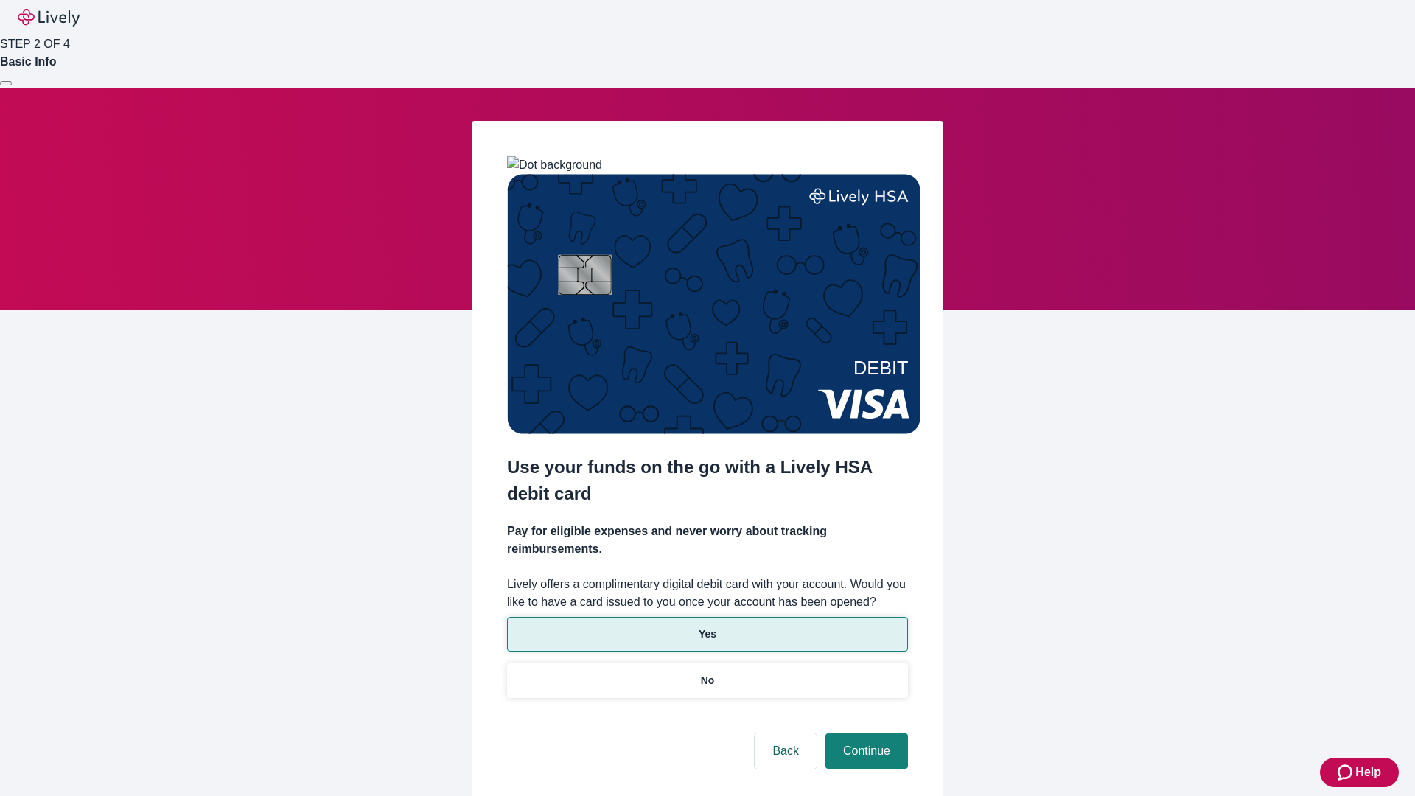 The width and height of the screenshot is (1415, 796). Describe the element at coordinates (707, 593) in the screenshot. I see `label: Lively offers a complimentary digital debit card with your account. Would you like to have a card...` at that location.